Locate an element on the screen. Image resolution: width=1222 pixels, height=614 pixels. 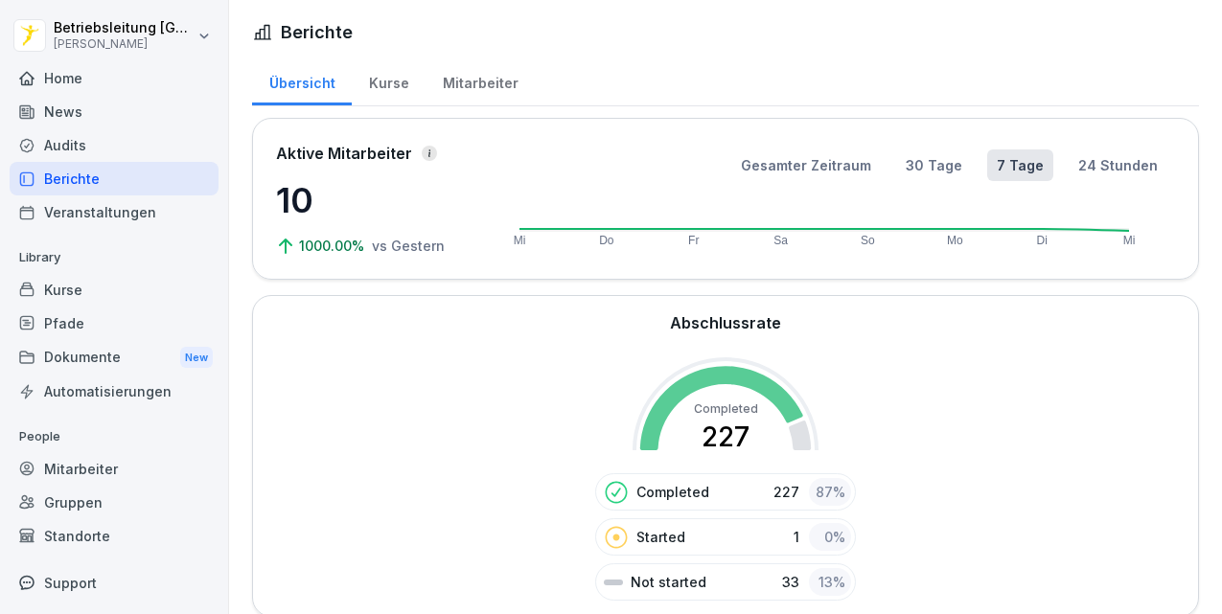
text: Di is located at coordinates (1041, 240).